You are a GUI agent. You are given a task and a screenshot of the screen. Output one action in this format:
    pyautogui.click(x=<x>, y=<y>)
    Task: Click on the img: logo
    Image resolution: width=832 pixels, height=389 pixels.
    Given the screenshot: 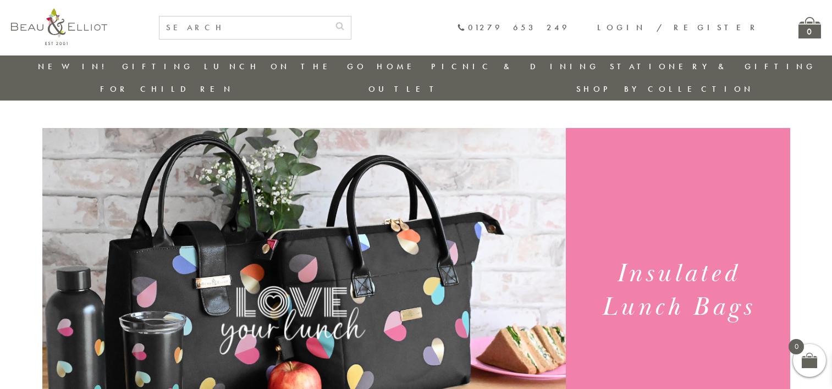 What is the action you would take?
    pyautogui.click(x=59, y=26)
    